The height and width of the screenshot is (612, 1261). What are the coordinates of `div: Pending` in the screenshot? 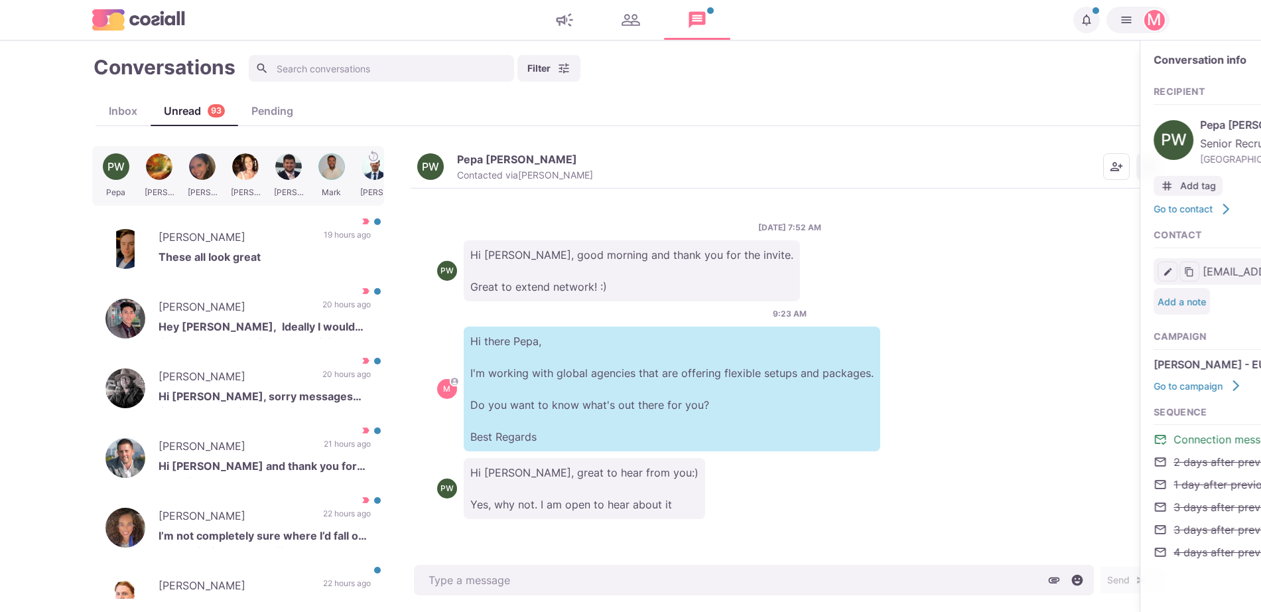 It's located at (272, 111).